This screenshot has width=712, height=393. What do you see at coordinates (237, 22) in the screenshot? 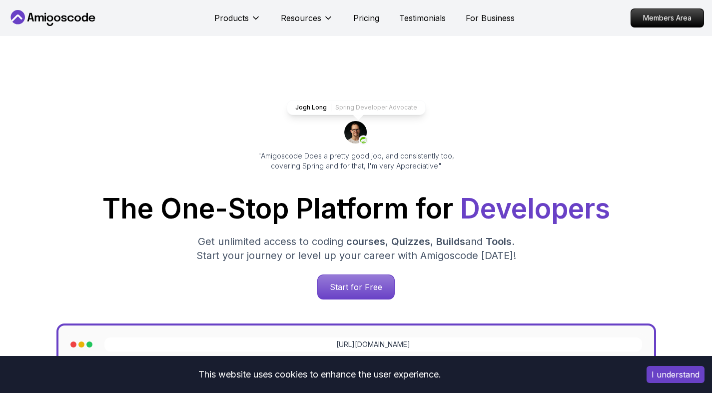
I see `button: Products` at bounding box center [237, 22].